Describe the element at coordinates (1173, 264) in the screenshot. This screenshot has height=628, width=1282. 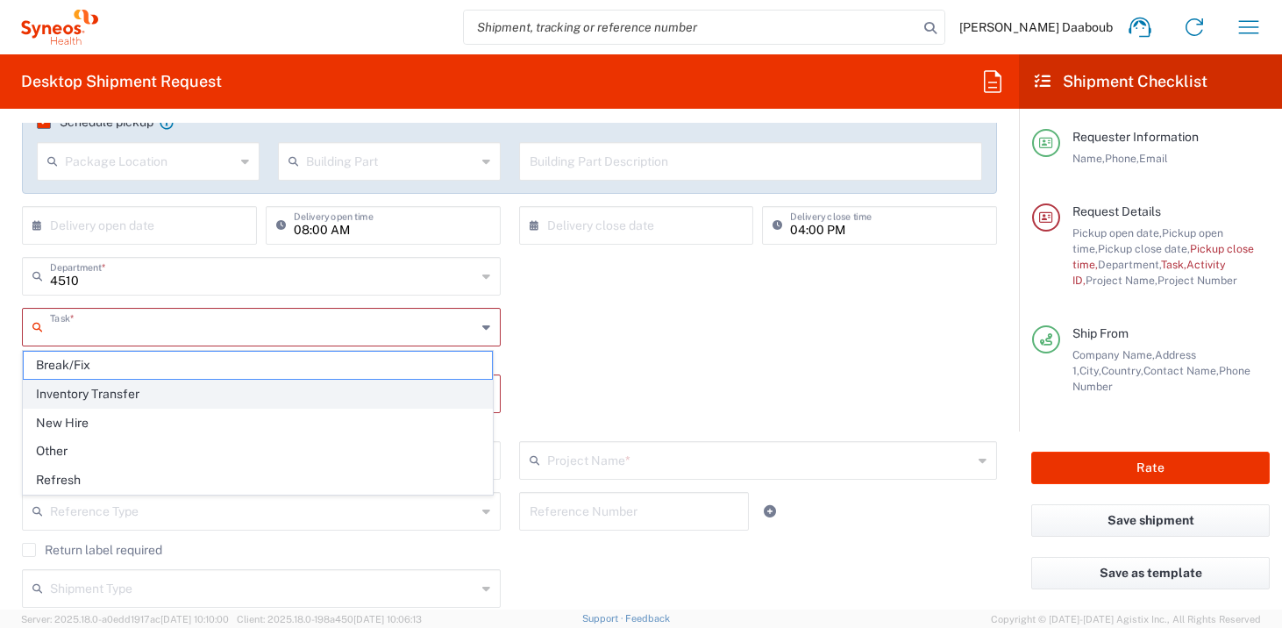
I see `span: Task,` at that location.